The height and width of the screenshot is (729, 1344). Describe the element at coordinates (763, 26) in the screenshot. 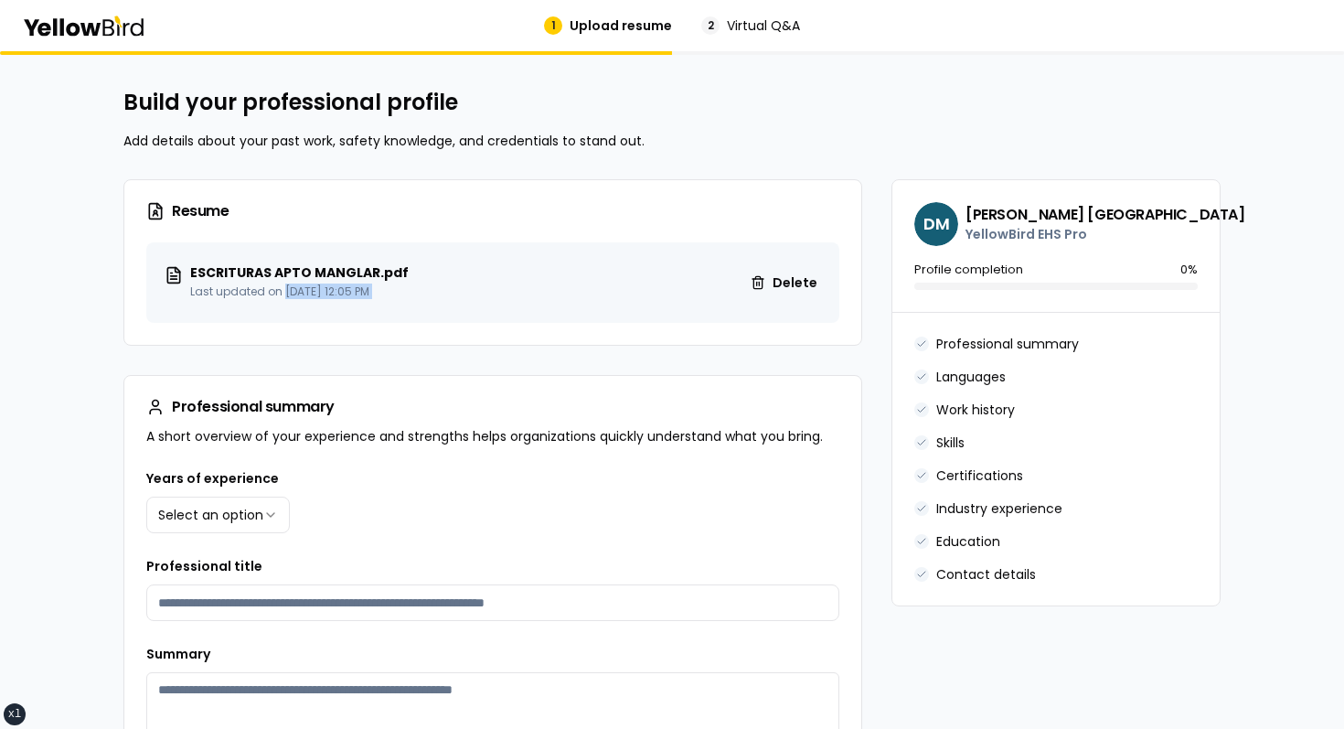

I see `span: Virtual Q&A` at that location.